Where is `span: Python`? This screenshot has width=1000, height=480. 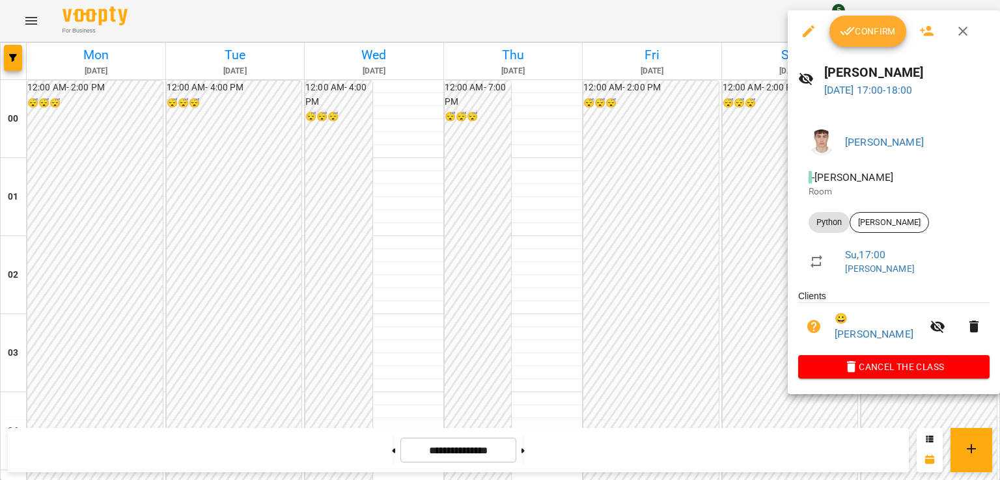 span: Python is located at coordinates (829, 223).